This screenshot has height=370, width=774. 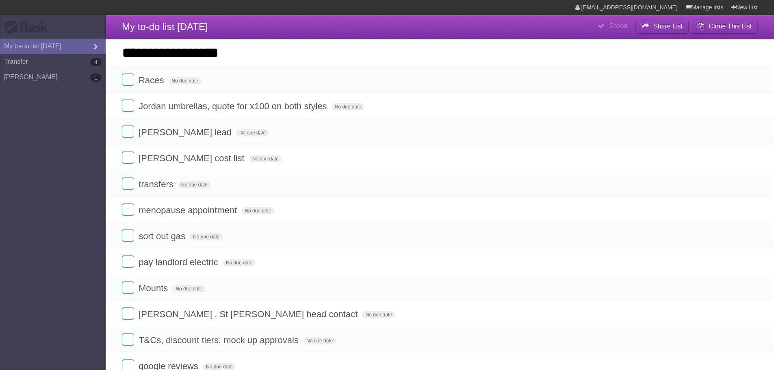 What do you see at coordinates (154, 288) in the screenshot?
I see `span: Mounts` at bounding box center [154, 288].